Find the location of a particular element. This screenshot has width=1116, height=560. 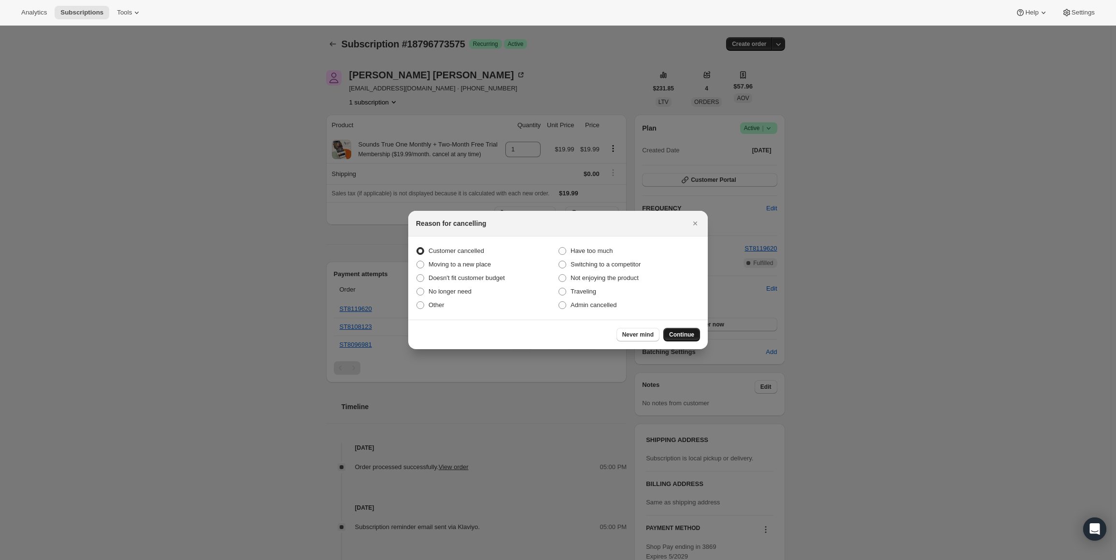

span: Analytics is located at coordinates (34, 13).